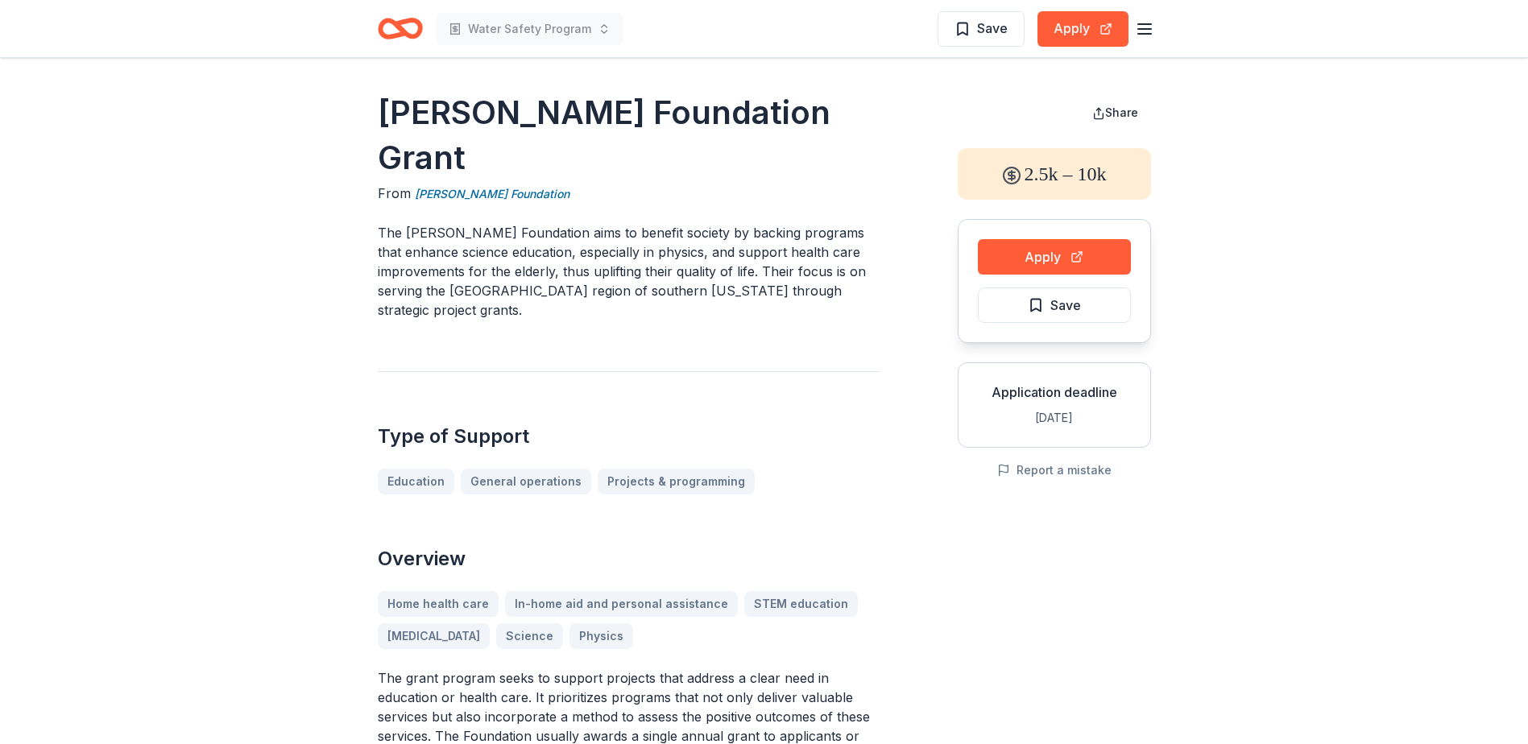 The height and width of the screenshot is (744, 1528). Describe the element at coordinates (529, 29) in the screenshot. I see `span: Water Safety Program` at that location.